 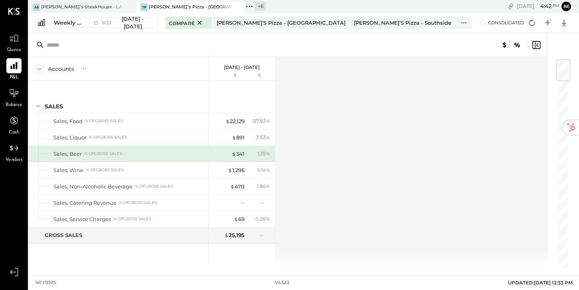 What do you see at coordinates (14, 152) in the screenshot?
I see `a: Vendors` at bounding box center [14, 152].